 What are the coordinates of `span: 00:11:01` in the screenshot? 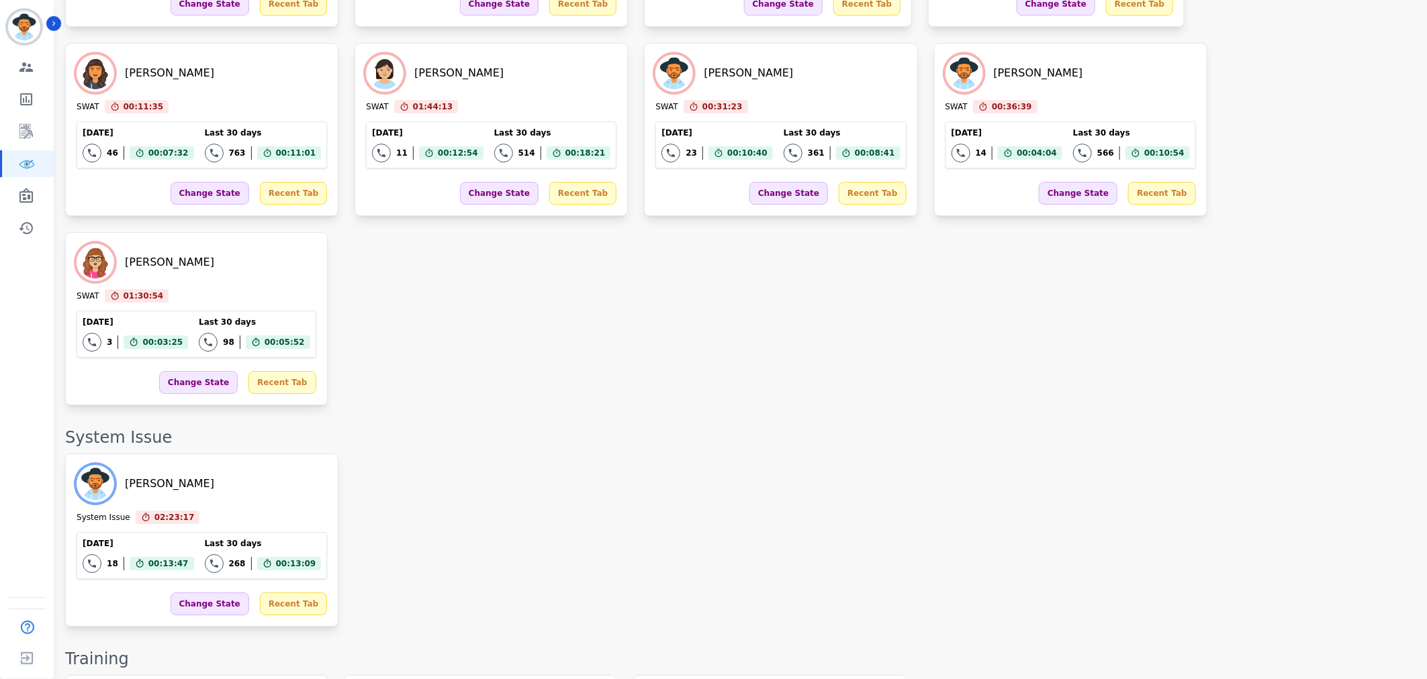 It's located at (296, 153).